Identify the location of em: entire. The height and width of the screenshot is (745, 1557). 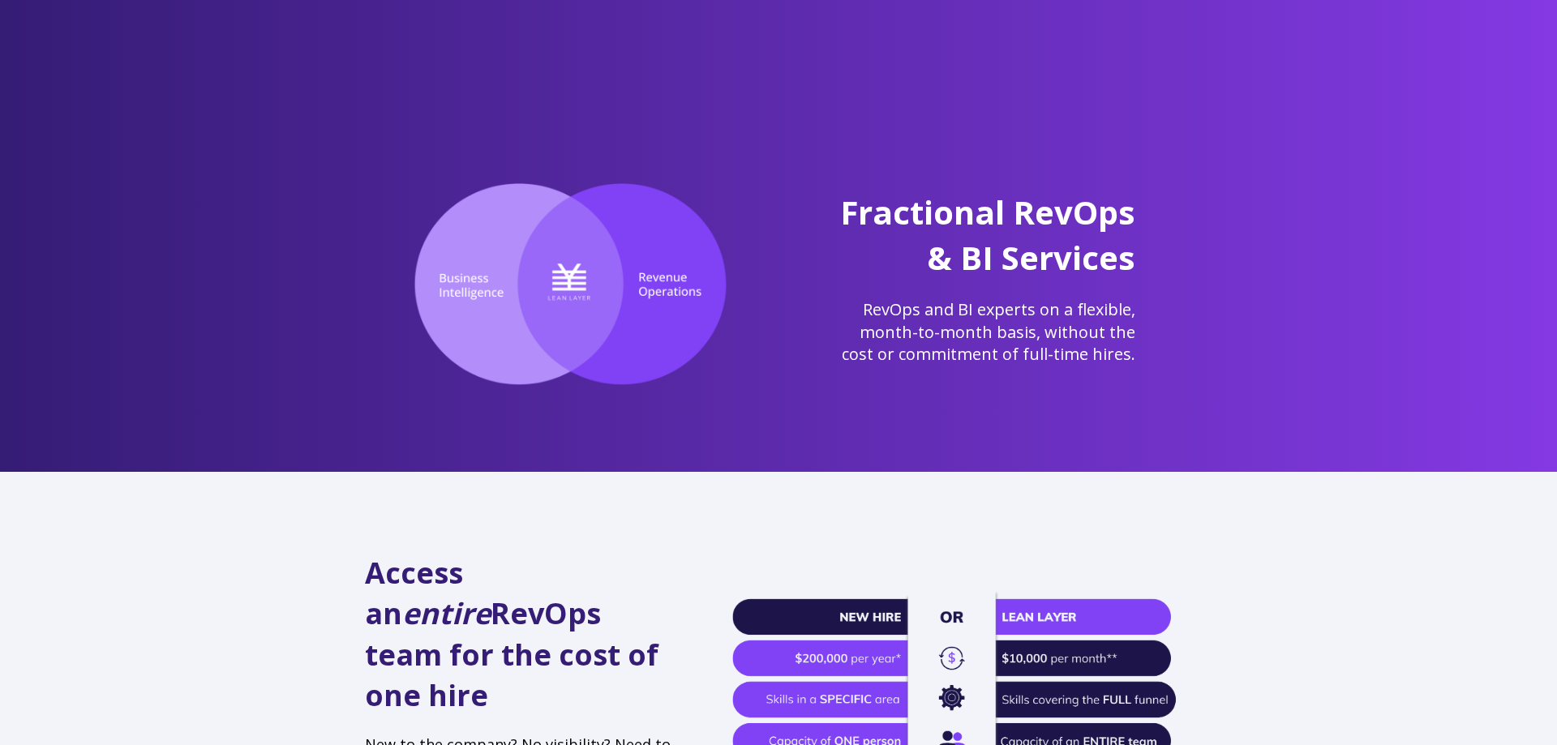
(446, 613).